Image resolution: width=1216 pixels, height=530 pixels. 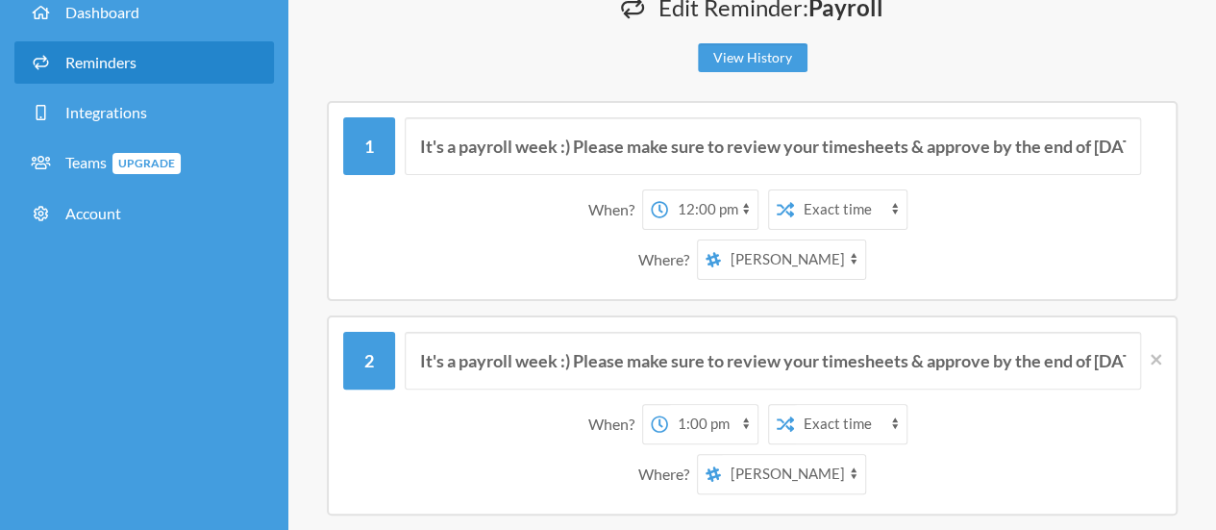 What do you see at coordinates (144, 213) in the screenshot?
I see `a: Account` at bounding box center [144, 213].